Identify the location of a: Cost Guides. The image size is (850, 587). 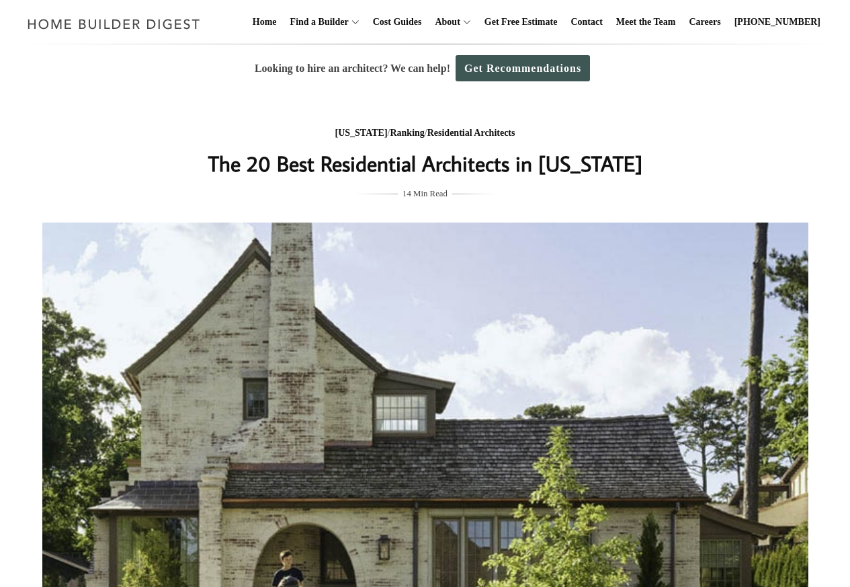
(397, 22).